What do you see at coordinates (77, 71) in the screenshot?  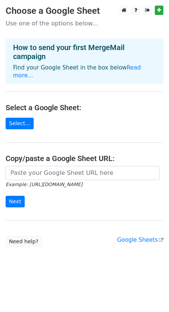 I see `a: Read more...` at bounding box center [77, 71].